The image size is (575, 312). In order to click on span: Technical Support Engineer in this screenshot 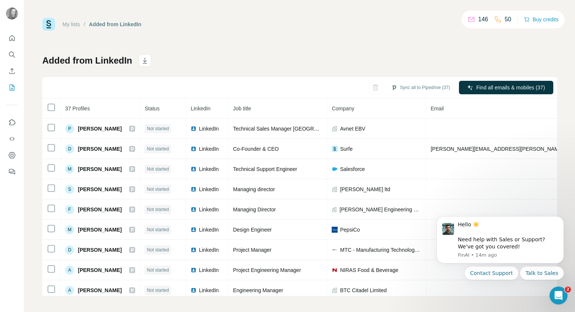, I will do `click(265, 169)`.